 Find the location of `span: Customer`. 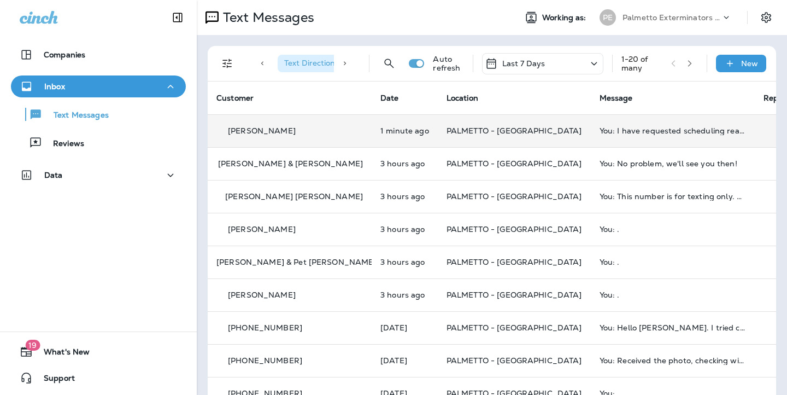

span: Customer is located at coordinates (235, 98).